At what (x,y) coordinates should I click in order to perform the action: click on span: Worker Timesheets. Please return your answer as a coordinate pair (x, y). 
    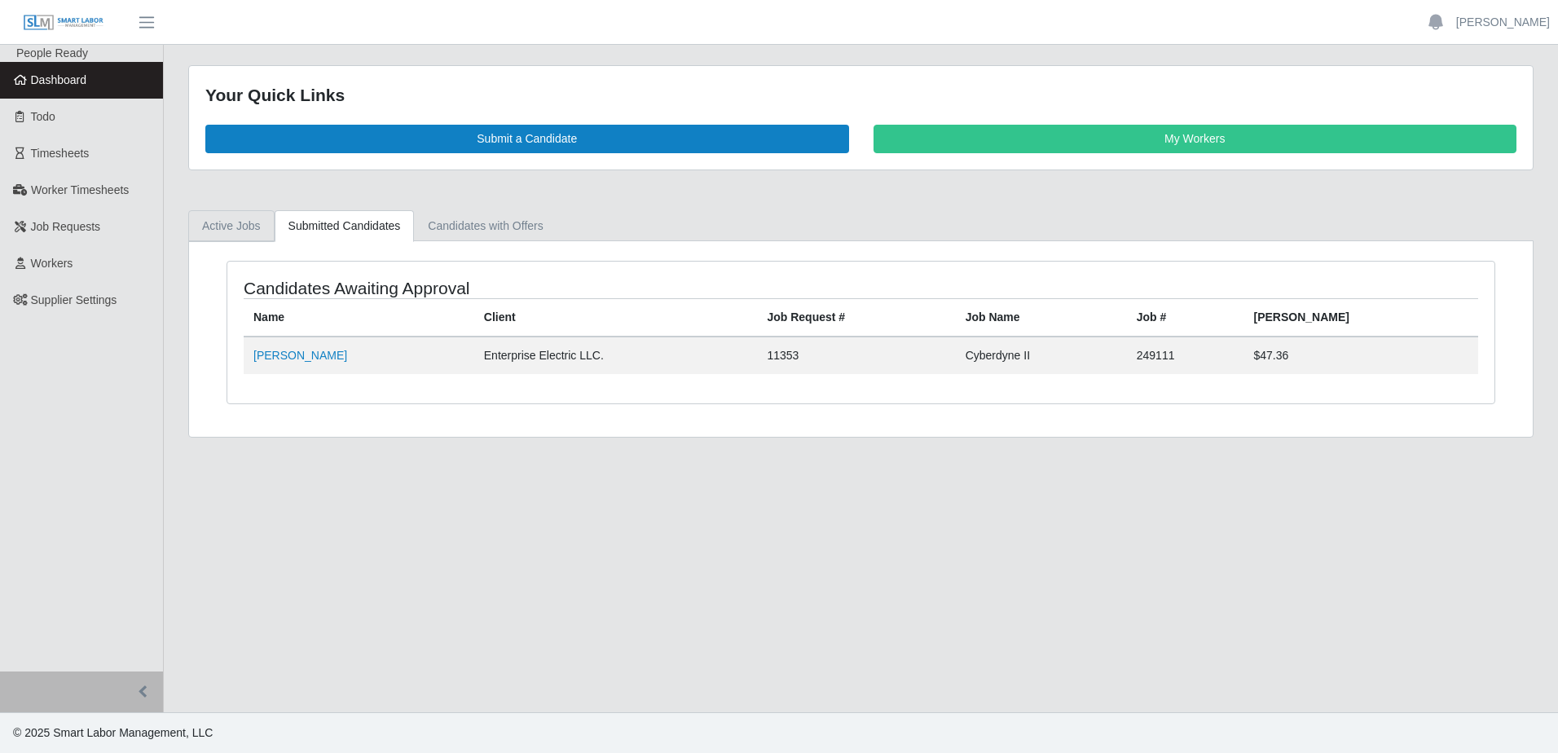
    Looking at the image, I should click on (80, 190).